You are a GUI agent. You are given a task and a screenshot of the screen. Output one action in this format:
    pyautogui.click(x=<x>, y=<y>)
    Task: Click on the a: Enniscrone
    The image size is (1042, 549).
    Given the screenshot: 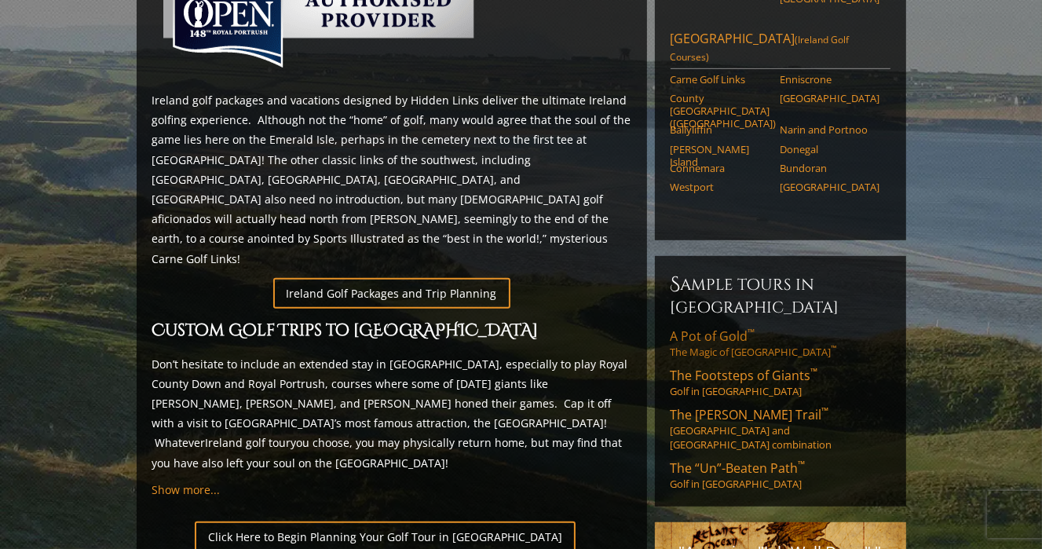 What is the action you would take?
    pyautogui.click(x=830, y=79)
    